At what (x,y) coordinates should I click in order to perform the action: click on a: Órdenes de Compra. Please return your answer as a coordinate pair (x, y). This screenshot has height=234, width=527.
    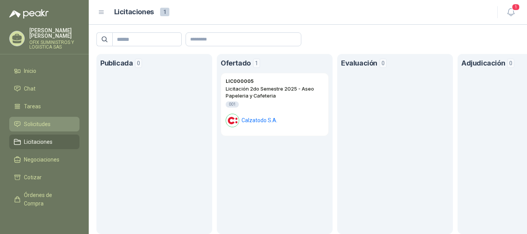
    Looking at the image, I should click on (44, 199).